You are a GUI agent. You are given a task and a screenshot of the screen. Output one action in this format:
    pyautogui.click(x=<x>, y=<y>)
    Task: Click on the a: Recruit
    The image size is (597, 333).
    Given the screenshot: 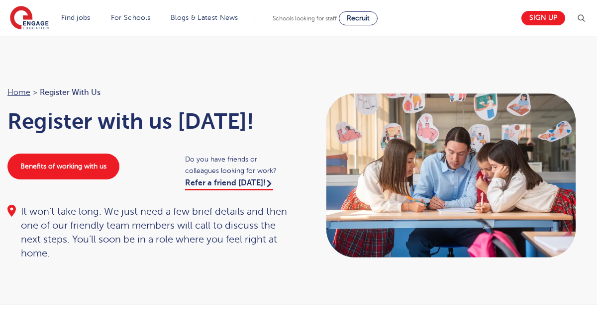 What is the action you would take?
    pyautogui.click(x=358, y=18)
    